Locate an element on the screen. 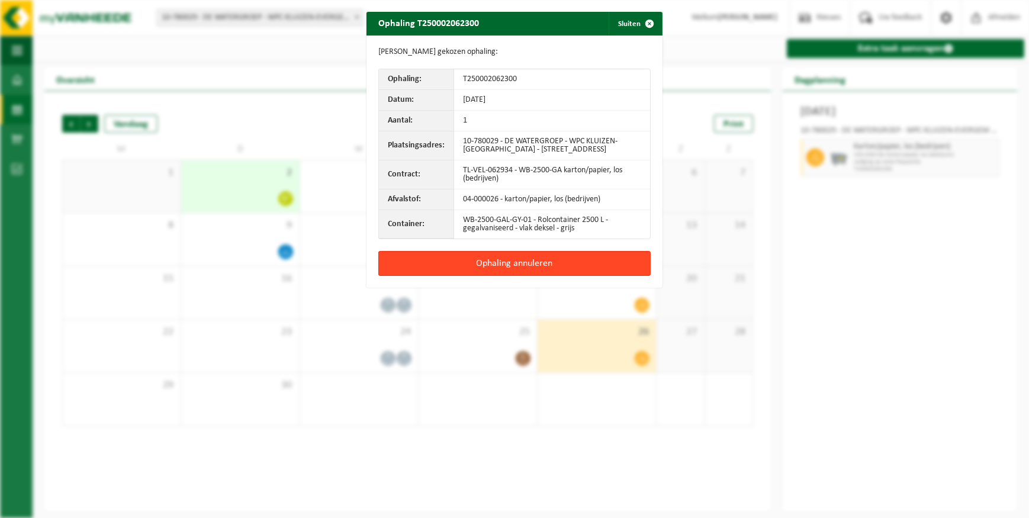 The image size is (1029, 518). h2: Ophaling T250002062300 is located at coordinates (429, 23).